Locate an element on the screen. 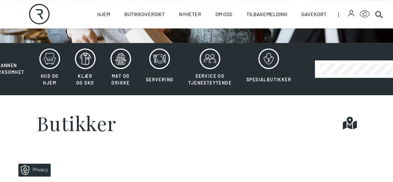 Image resolution: width=393 pixels, height=182 pixels. span: Hus og hjem is located at coordinates (49, 79).